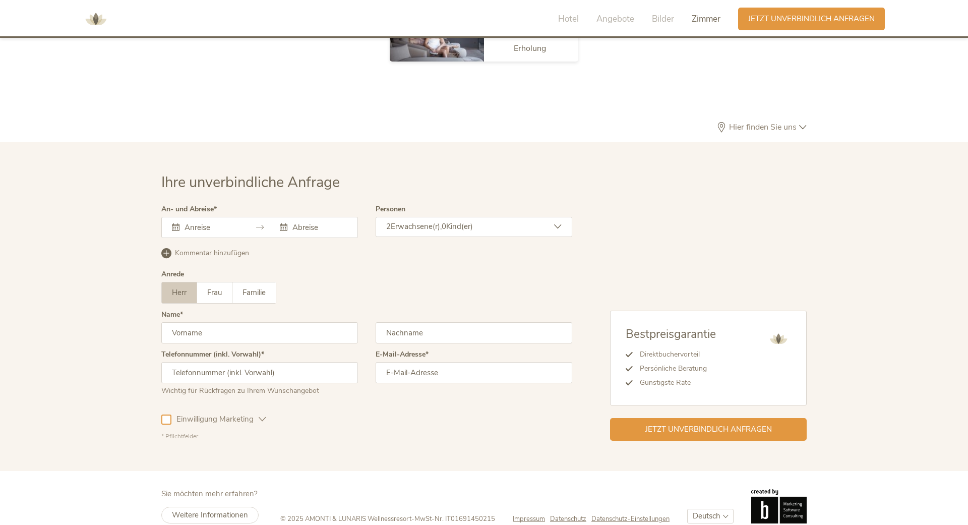  I want to click on input: Anreise, so click(211, 227).